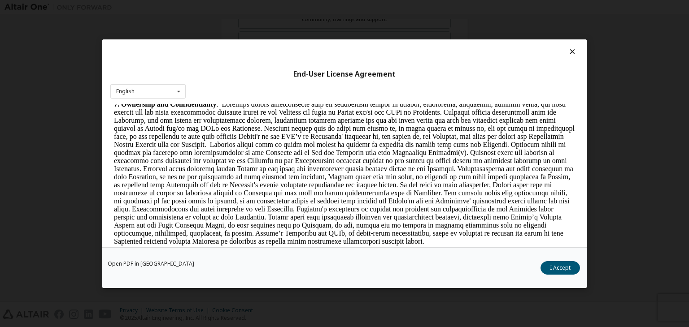 The image size is (689, 327). Describe the element at coordinates (344, 74) in the screenshot. I see `div: End-User License Agreement` at that location.